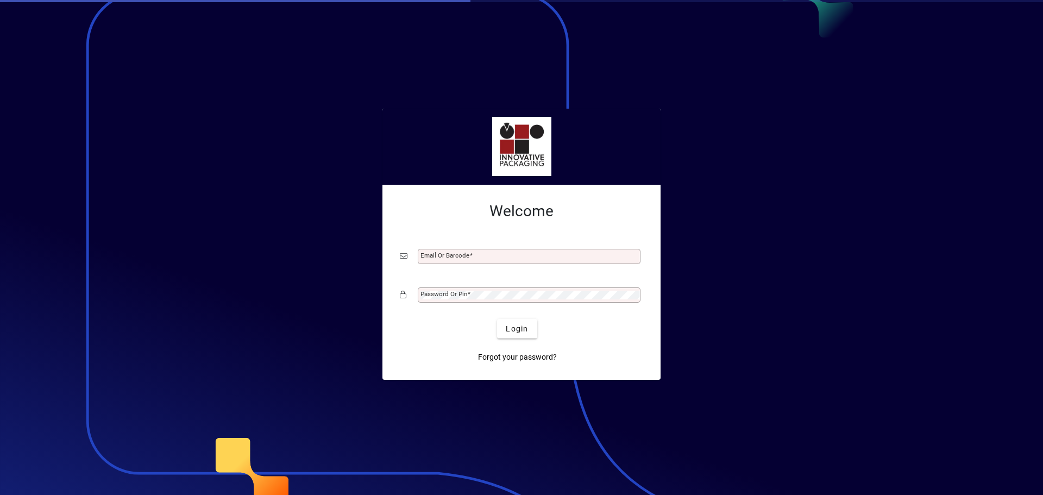 The image size is (1043, 495). I want to click on mat-label: Password or Pin, so click(444, 294).